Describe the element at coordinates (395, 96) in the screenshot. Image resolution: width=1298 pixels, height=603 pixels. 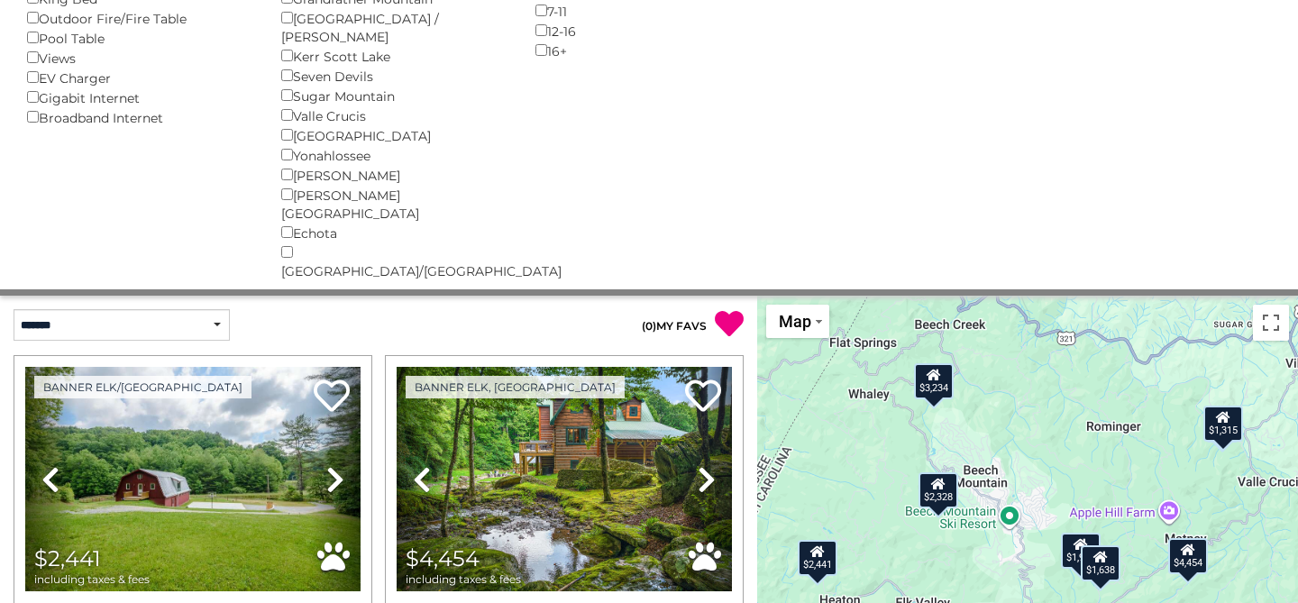
I see `div: Sugar Mountain` at that location.